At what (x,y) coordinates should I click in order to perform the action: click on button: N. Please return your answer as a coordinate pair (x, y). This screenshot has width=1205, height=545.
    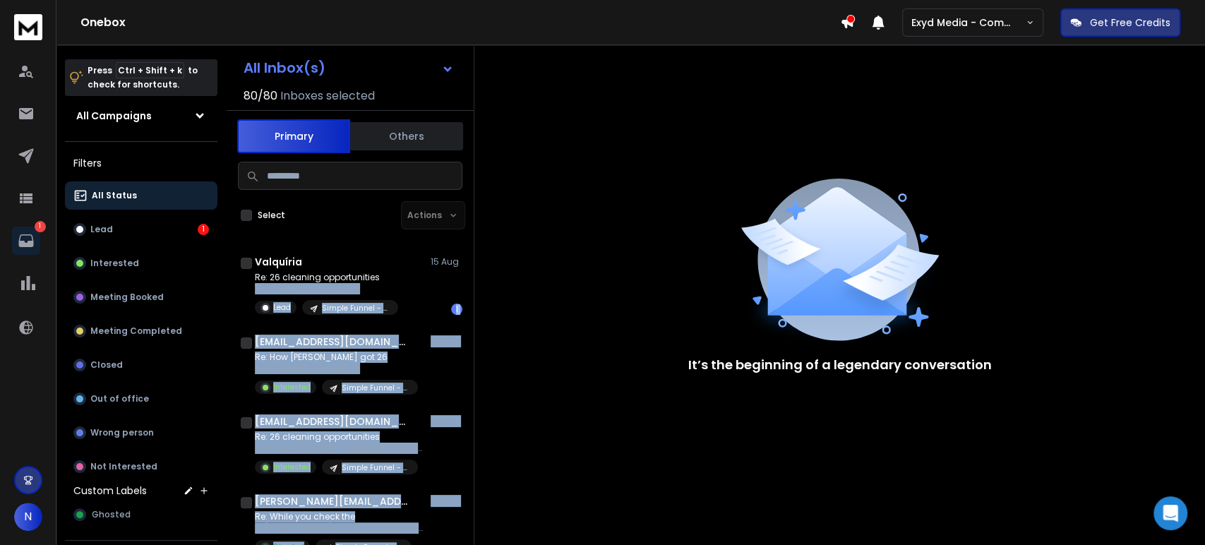
    Looking at the image, I should click on (28, 517).